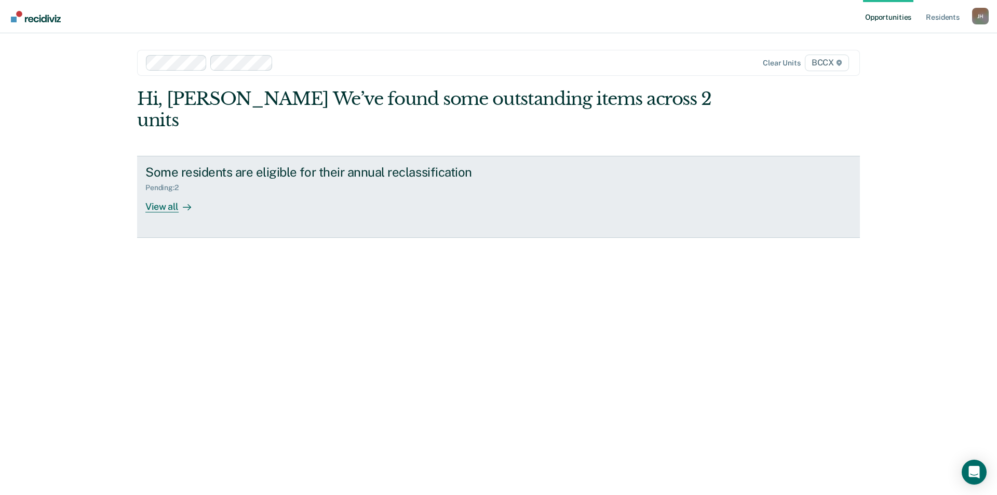  What do you see at coordinates (827, 63) in the screenshot?
I see `span: BCCX` at bounding box center [827, 63].